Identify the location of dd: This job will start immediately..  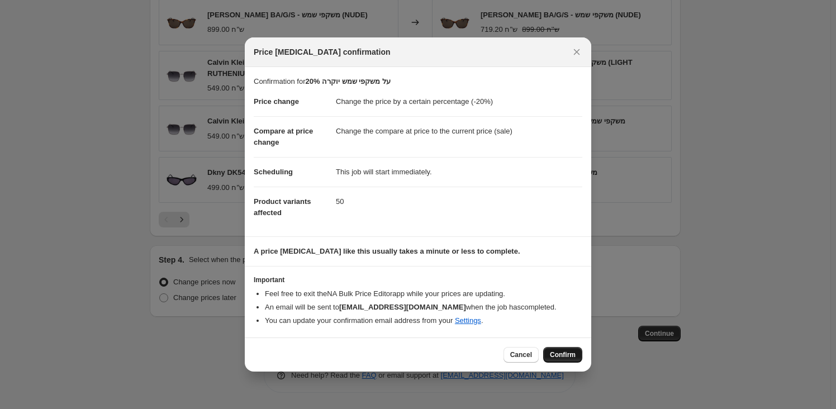
(459, 172).